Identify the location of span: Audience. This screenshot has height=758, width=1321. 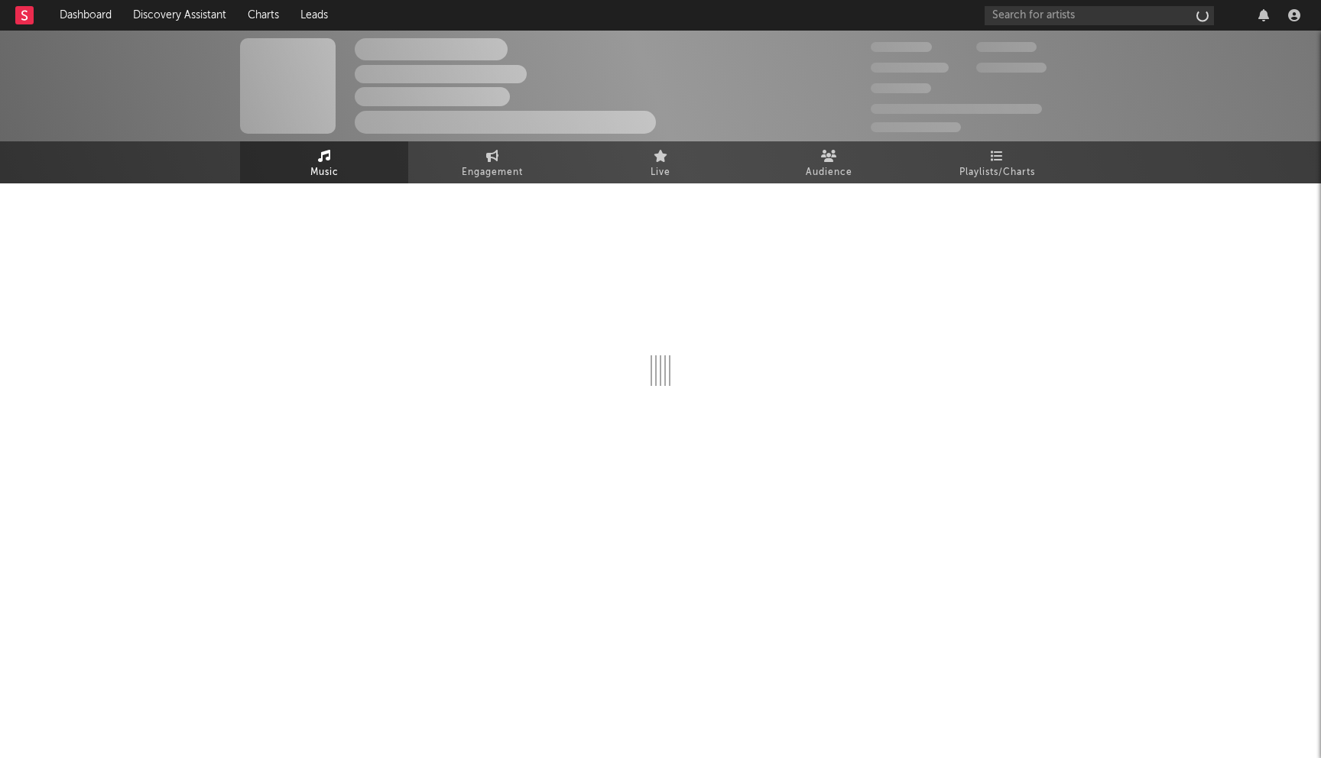
(829, 173).